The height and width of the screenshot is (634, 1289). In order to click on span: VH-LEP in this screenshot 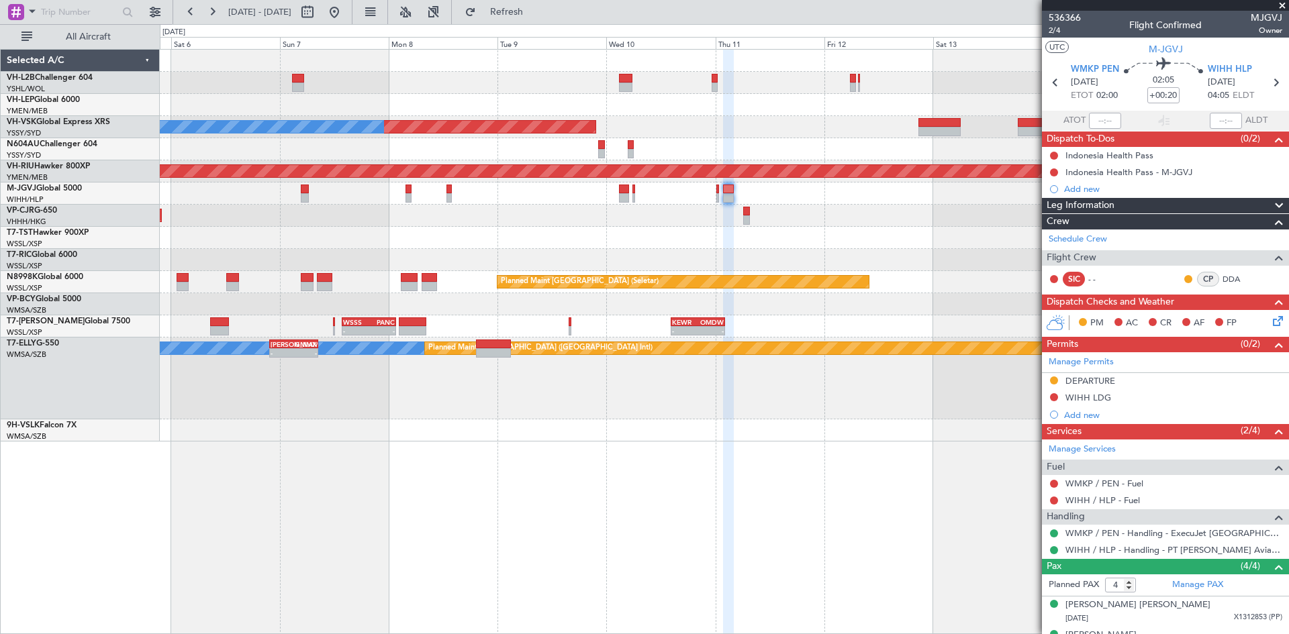, I will do `click(20, 100)`.